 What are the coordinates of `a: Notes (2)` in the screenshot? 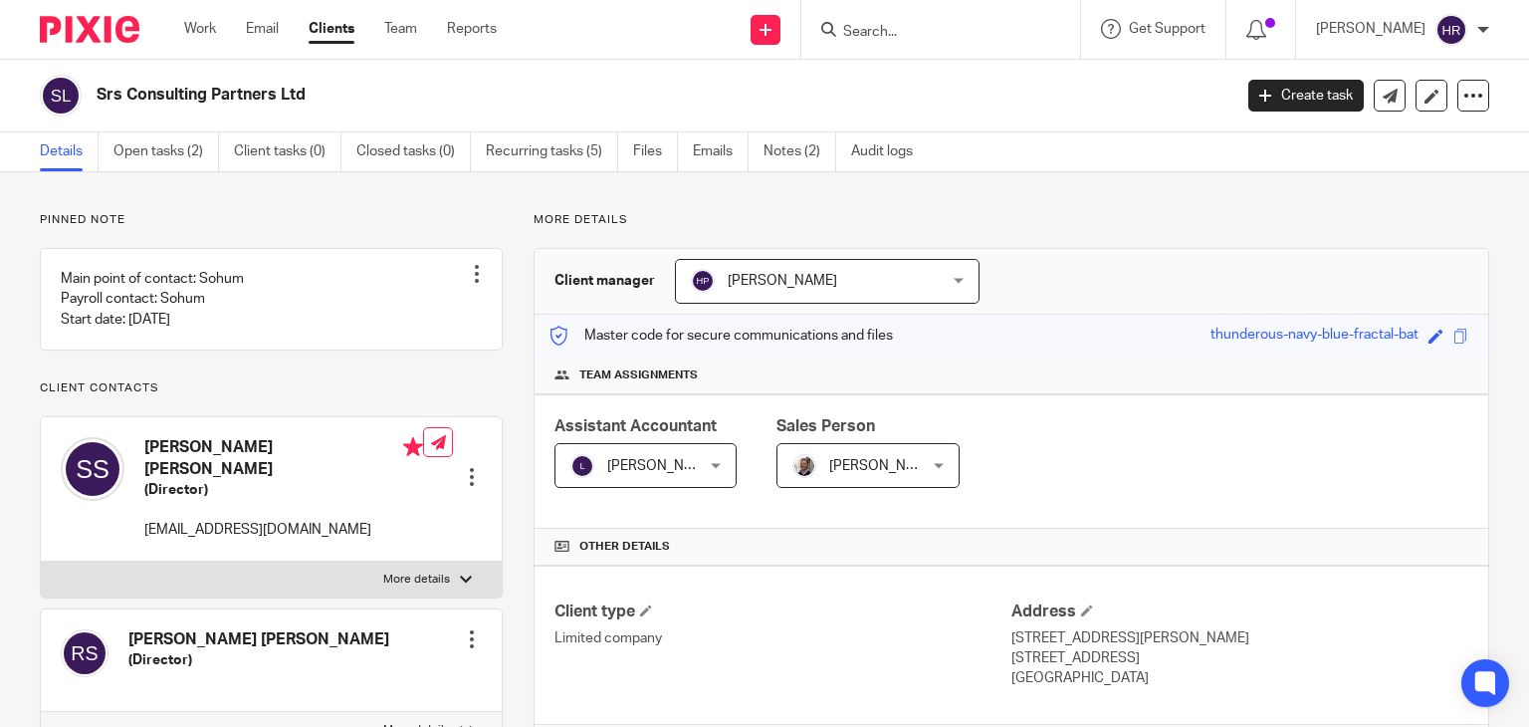 It's located at (799, 151).